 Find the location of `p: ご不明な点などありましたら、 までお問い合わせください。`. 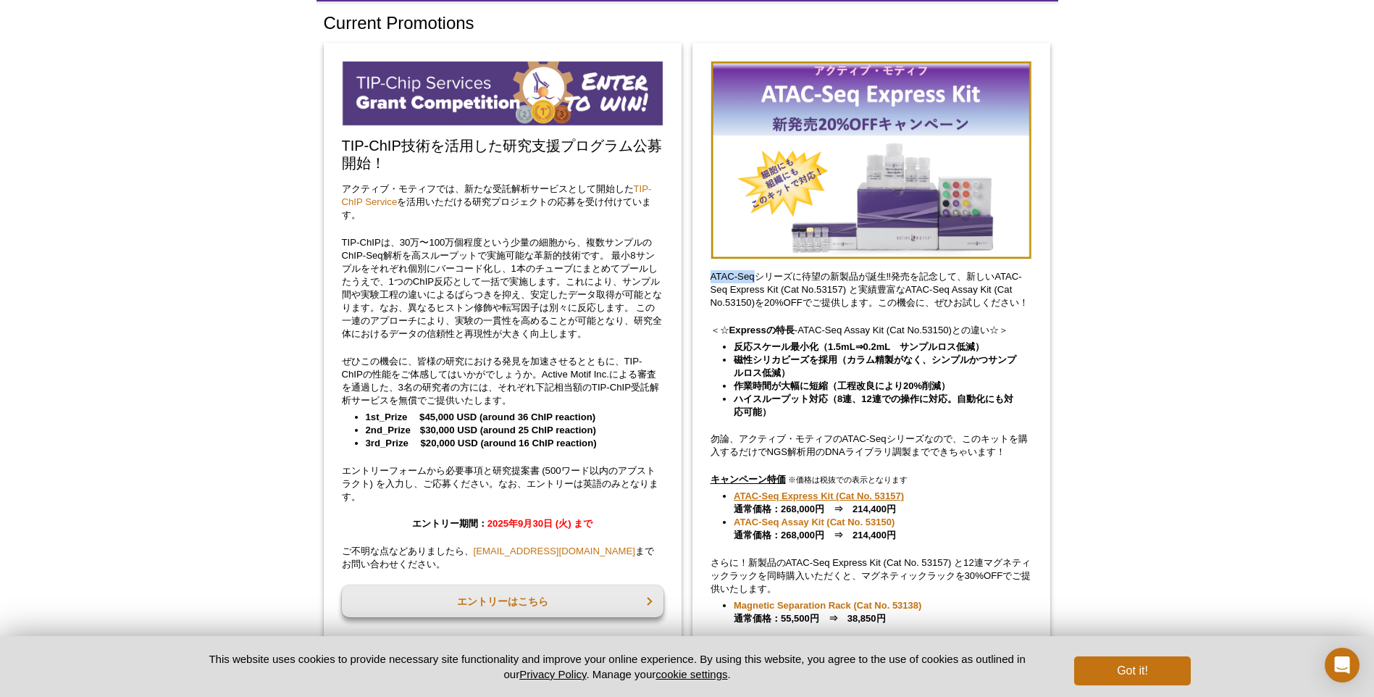

p: ご不明な点などありましたら、 までお問い合わせください。 is located at coordinates (503, 558).